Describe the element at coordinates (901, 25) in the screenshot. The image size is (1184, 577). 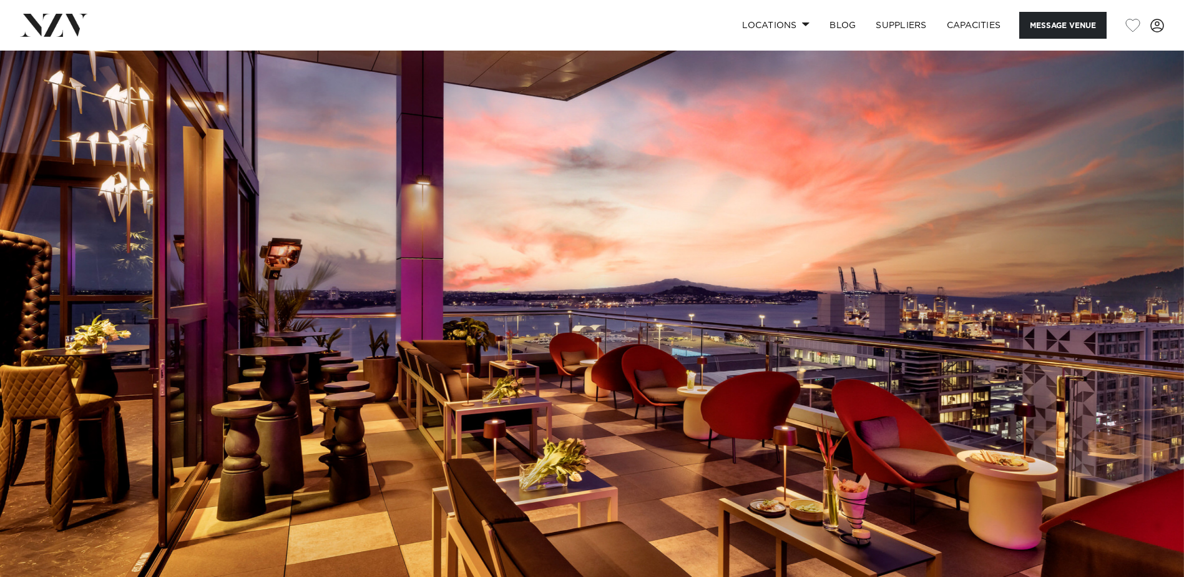
I see `a: SUPPLIERS` at that location.